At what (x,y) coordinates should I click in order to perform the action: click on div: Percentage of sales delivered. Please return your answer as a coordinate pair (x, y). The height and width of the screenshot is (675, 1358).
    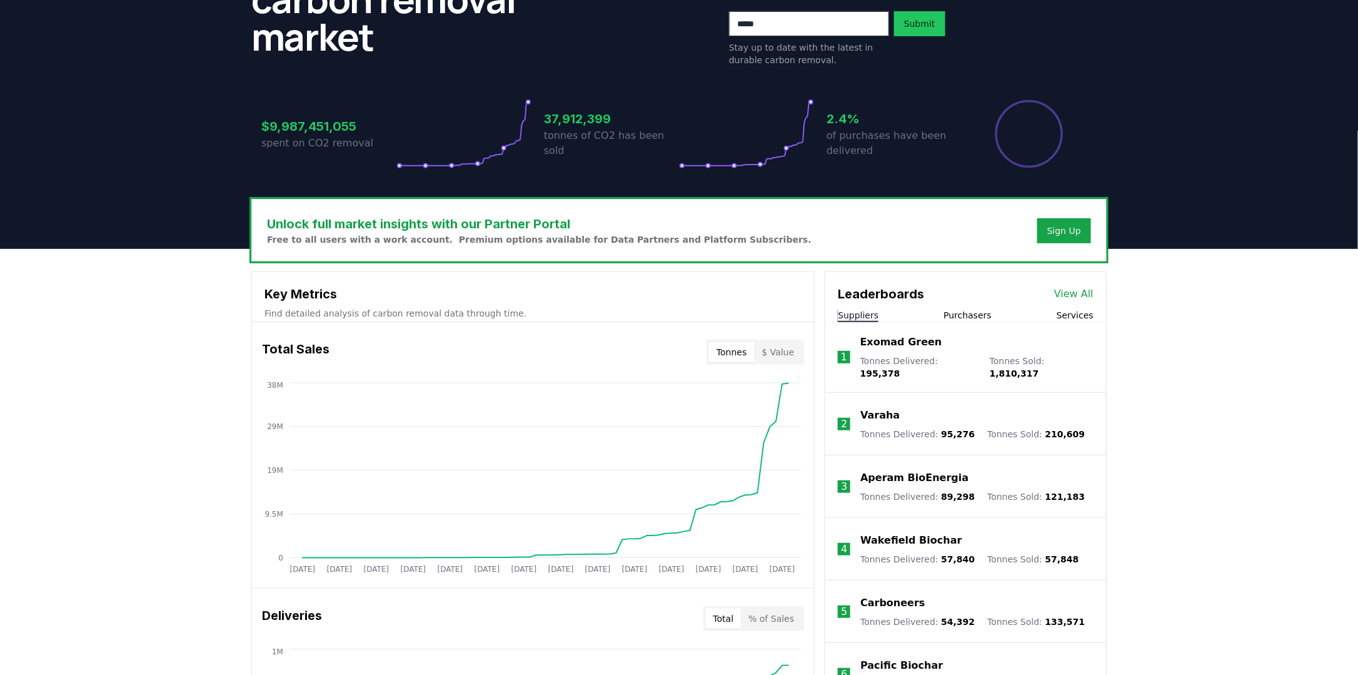
    Looking at the image, I should click on (1029, 134).